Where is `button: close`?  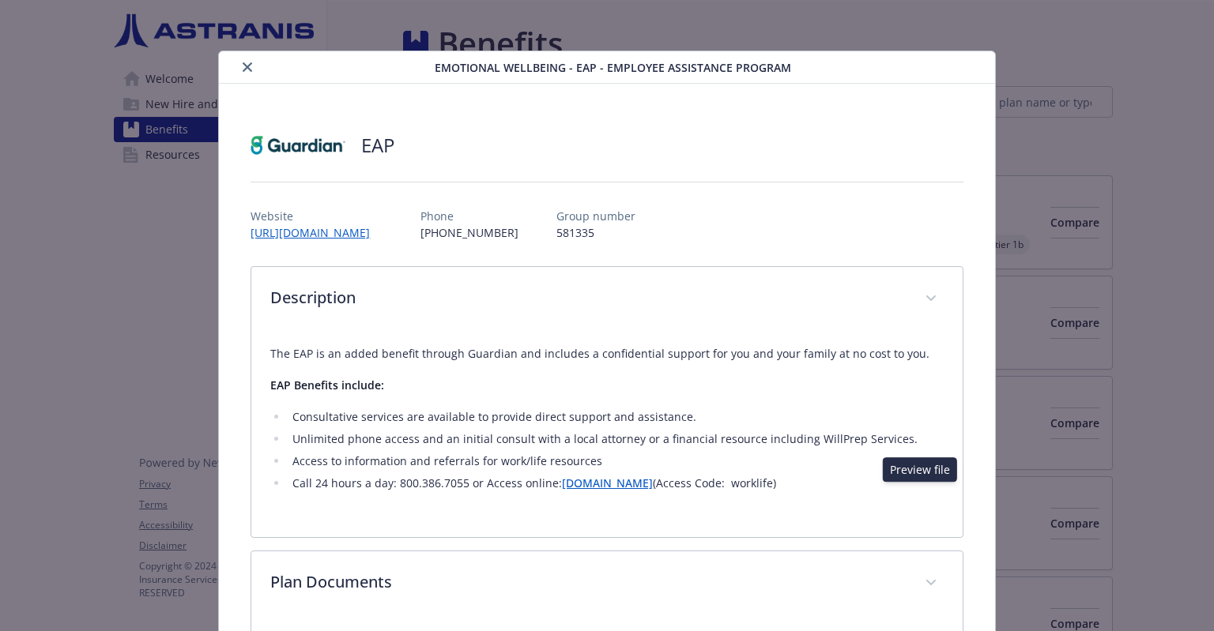
button: close is located at coordinates (247, 67).